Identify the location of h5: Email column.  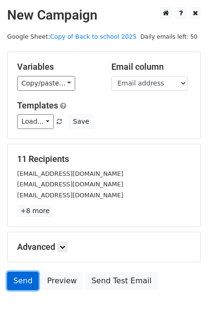
(152, 67).